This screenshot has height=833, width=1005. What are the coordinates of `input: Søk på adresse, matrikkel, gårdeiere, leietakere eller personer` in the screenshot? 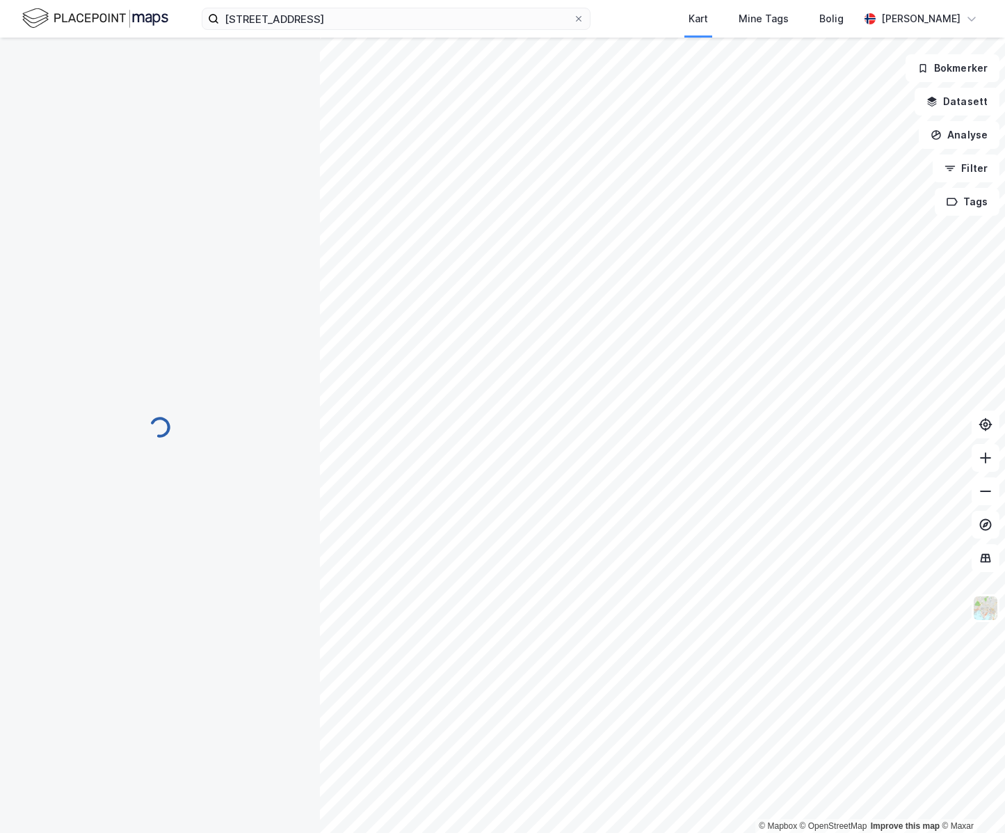 It's located at (396, 19).